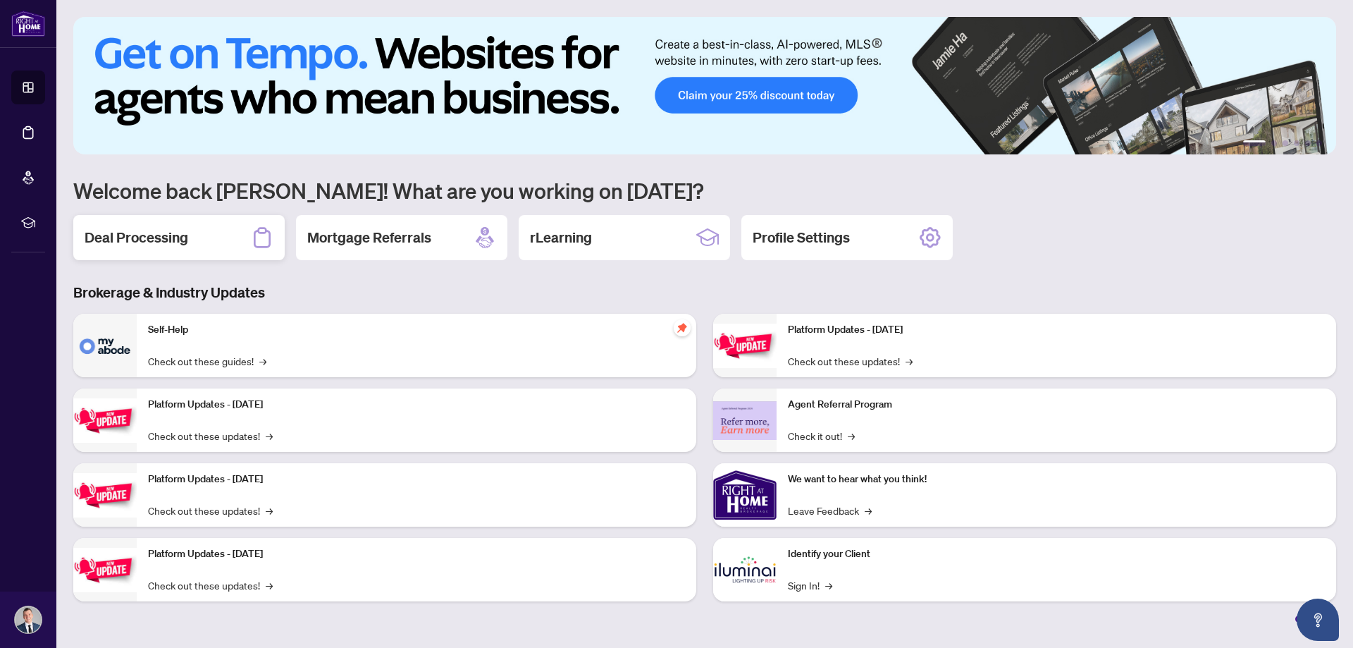 This screenshot has width=1353, height=648. Describe the element at coordinates (105, 420) in the screenshot. I see `img: Platform Updates - September 16, 2025` at that location.